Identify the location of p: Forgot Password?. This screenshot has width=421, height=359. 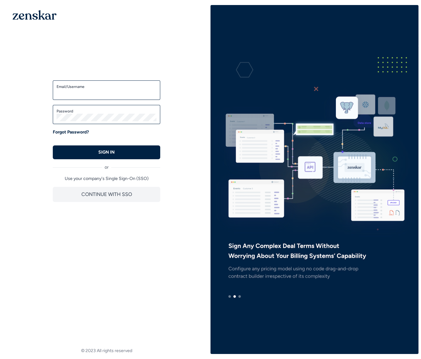
(71, 132).